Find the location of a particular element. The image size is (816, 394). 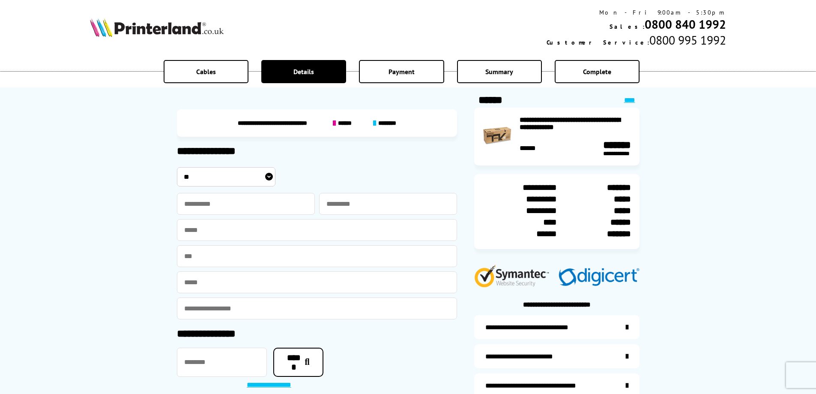

a: items-arrive is located at coordinates (557, 356).